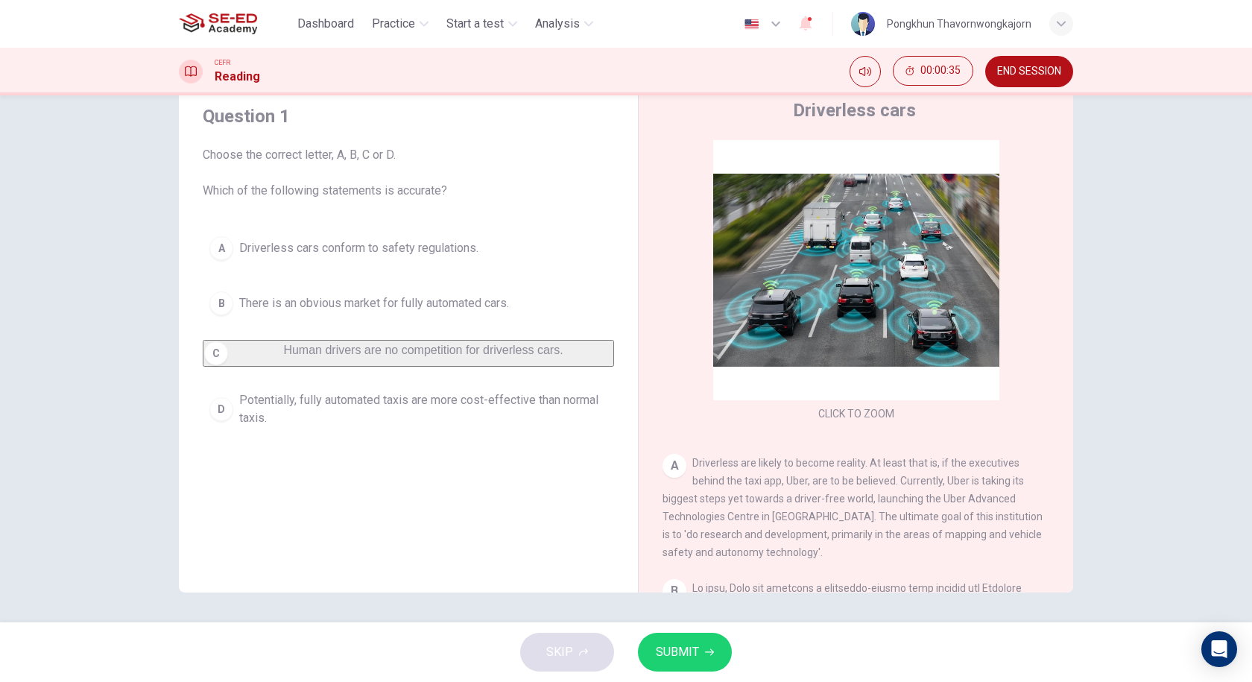 The image size is (1252, 682). Describe the element at coordinates (358, 248) in the screenshot. I see `span: Driverless cars conform to safety regulations.` at that location.